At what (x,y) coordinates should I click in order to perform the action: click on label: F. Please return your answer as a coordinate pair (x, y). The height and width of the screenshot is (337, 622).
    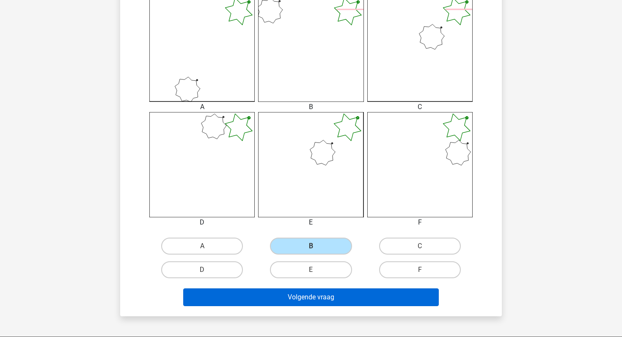
    Looking at the image, I should click on (420, 270).